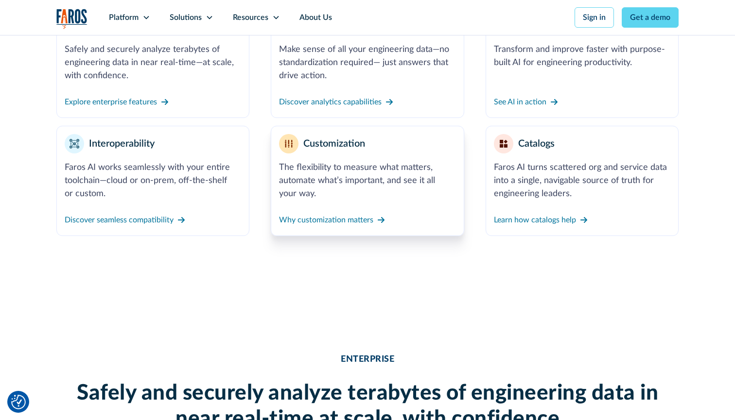 The width and height of the screenshot is (735, 420). Describe the element at coordinates (123, 17) in the screenshot. I see `div: Platform` at that location.